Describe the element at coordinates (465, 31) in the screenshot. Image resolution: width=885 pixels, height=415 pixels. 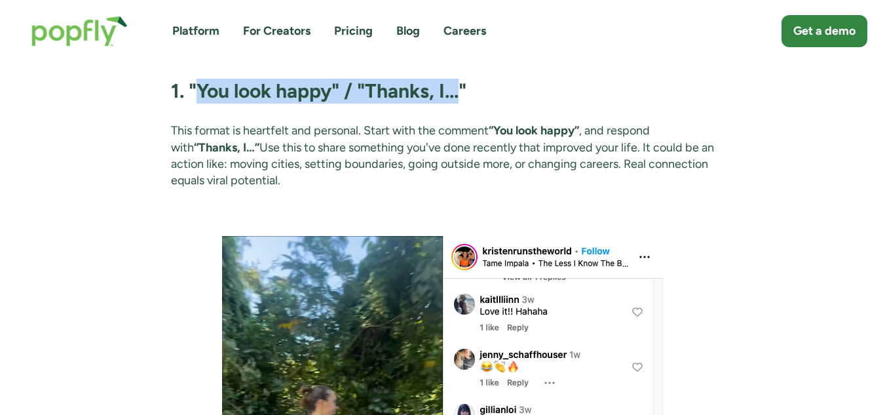
I see `a: Careers` at that location.